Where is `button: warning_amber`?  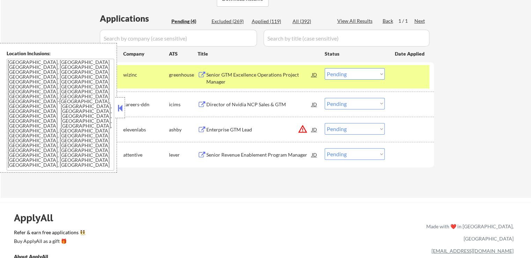 button: warning_amber is located at coordinates (303, 129).